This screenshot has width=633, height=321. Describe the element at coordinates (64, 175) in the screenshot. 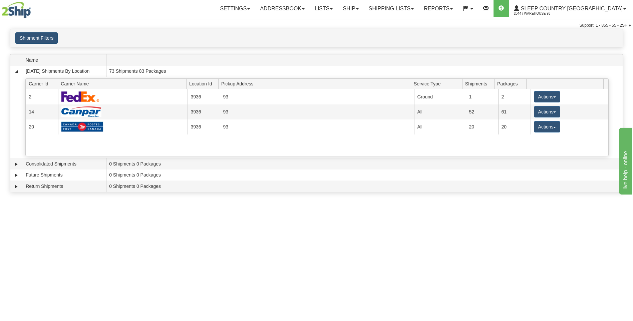

I see `td: Future Shipments` at that location.